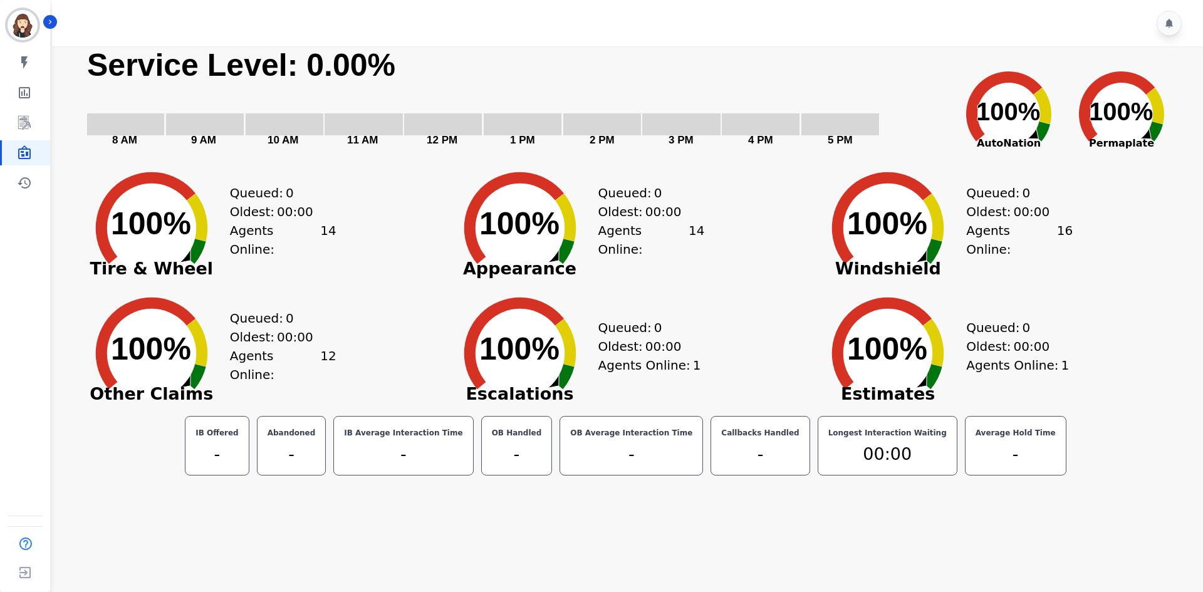  Describe the element at coordinates (760, 433) in the screenshot. I see `div: Callbacks Handled` at that location.